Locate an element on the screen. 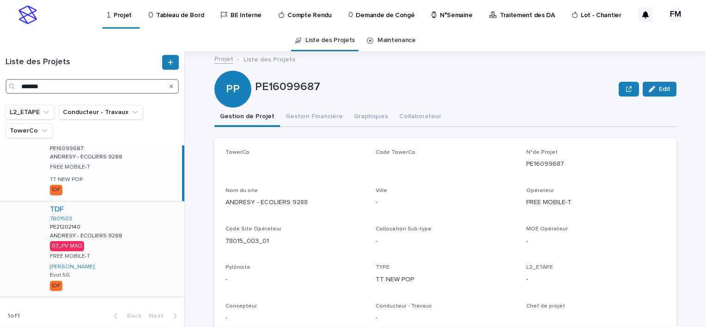 The width and height of the screenshot is (706, 327). button: Conducteur - Travaux is located at coordinates (101, 112).